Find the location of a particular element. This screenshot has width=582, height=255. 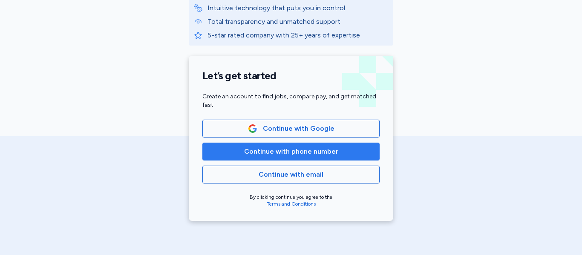

span: Continue with phone number is located at coordinates (291, 152).